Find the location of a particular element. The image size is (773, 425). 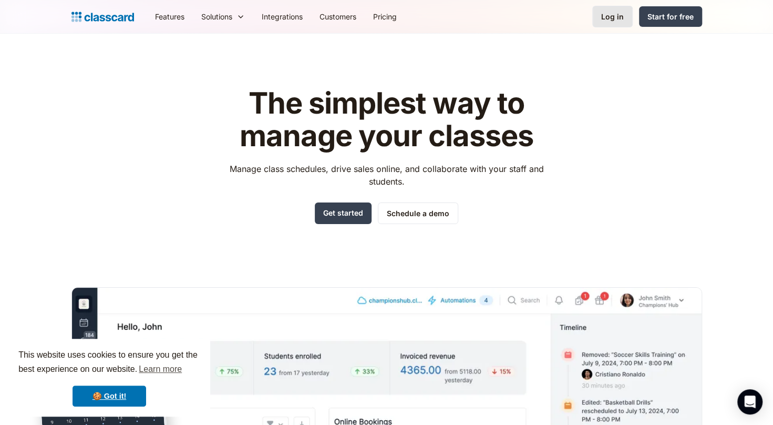

div: cookieconsent is located at coordinates (109, 377).